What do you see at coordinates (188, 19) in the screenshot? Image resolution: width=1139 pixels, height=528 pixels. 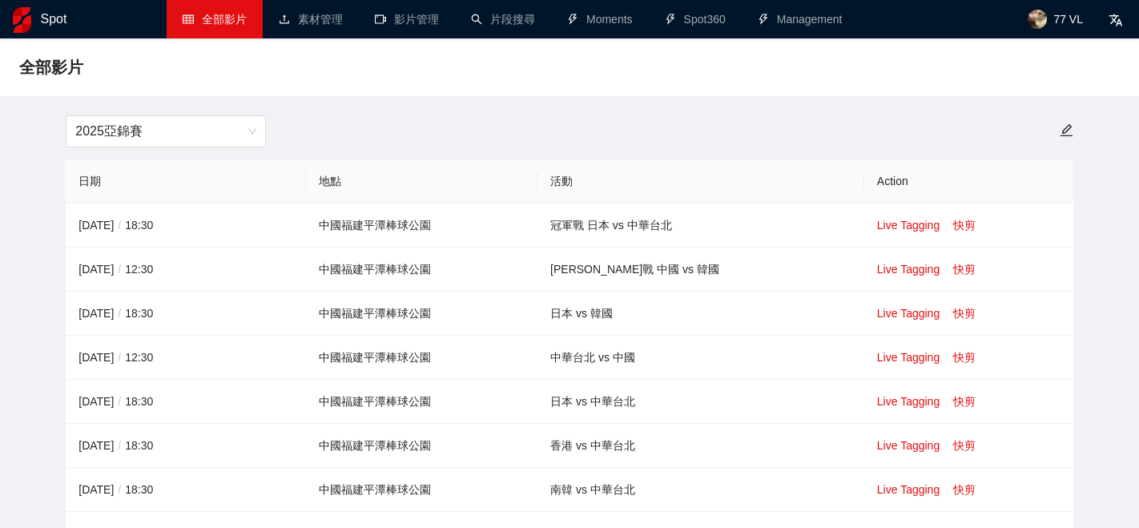 I see `span: table` at bounding box center [188, 19].